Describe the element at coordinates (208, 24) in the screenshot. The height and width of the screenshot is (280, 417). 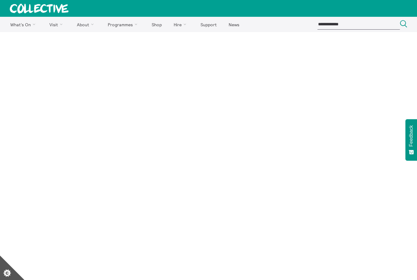
I see `a: Support` at that location.